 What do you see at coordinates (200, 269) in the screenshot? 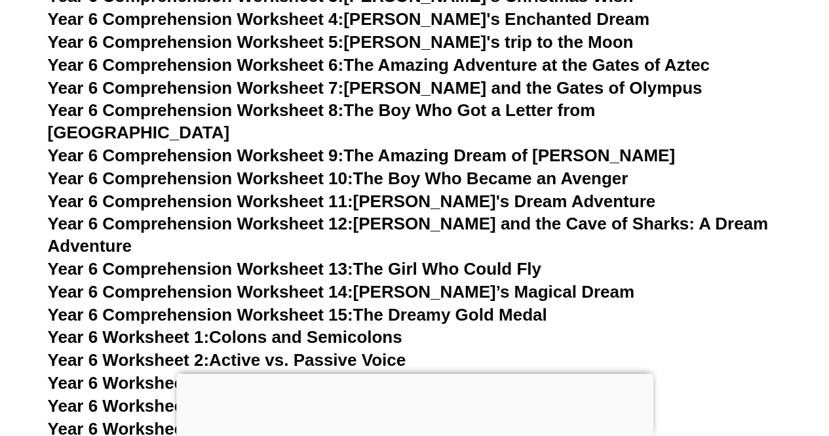
I see `span: Year 6 Comprehension Worksheet 13:` at bounding box center [200, 269].